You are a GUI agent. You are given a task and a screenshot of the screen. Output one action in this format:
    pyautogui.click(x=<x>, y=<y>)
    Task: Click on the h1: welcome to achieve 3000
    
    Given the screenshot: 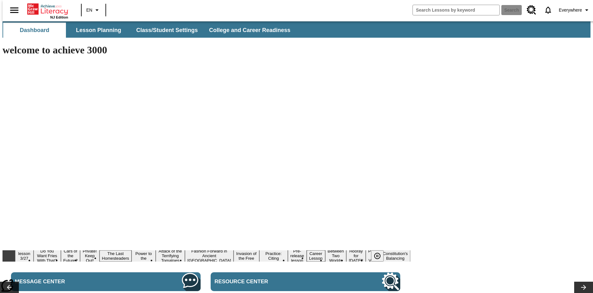 What is the action you would take?
    pyautogui.click(x=206, y=50)
    